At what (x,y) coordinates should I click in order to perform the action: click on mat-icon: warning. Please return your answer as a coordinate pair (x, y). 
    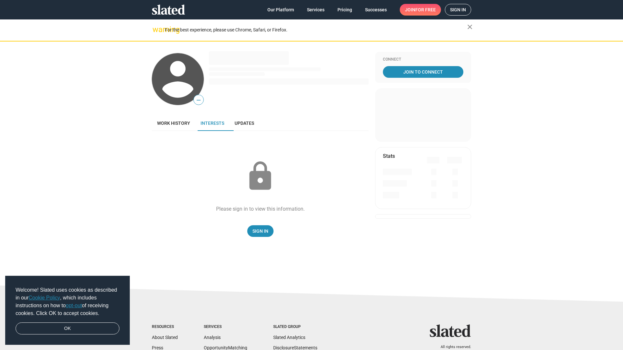
    Looking at the image, I should click on (156, 30).